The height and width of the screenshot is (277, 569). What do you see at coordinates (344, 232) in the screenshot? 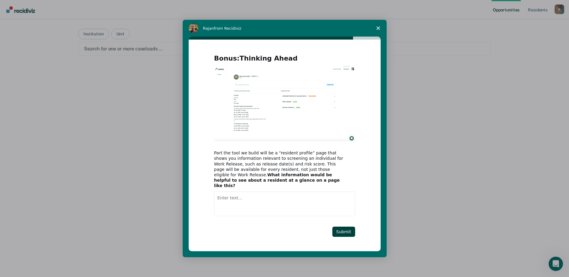
I see `button: Submit` at bounding box center [344, 232].